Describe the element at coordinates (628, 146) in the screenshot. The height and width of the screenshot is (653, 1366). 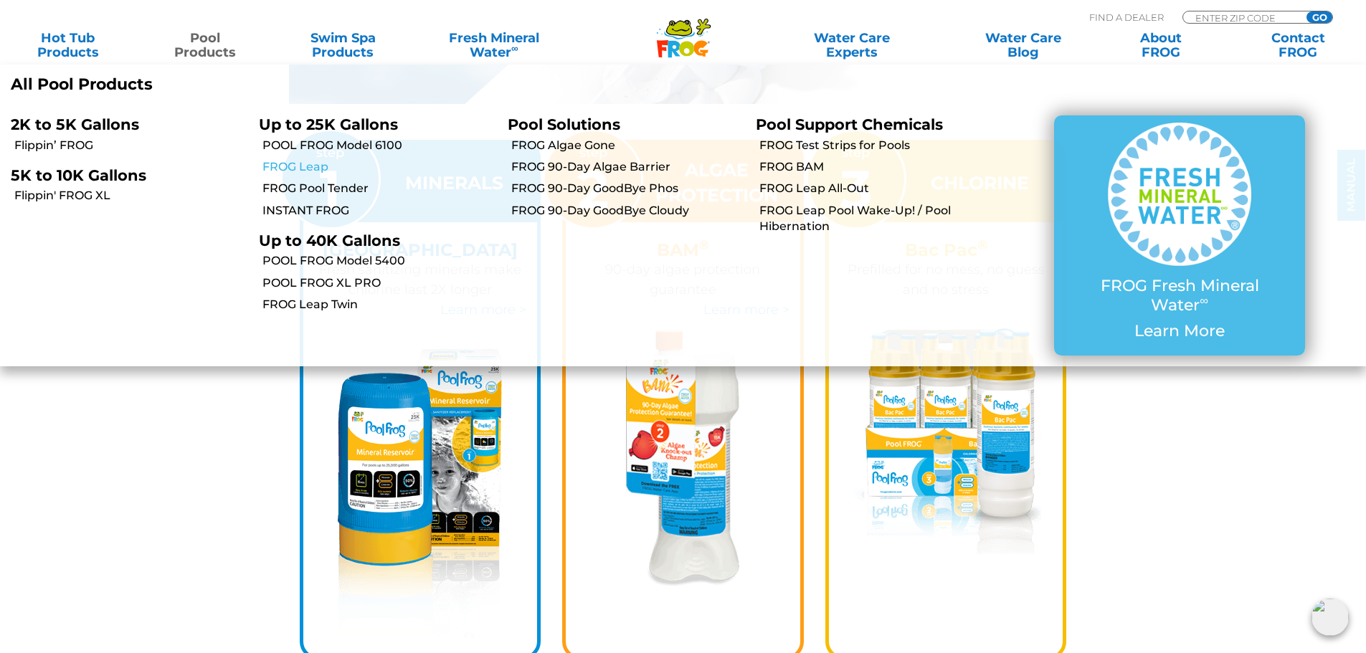
I see `a: FROG Algae Gone` at that location.